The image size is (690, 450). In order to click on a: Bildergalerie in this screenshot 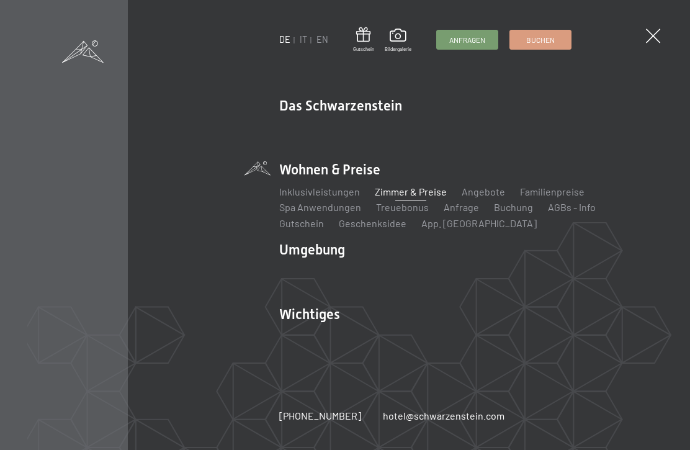, I will do `click(398, 40)`.